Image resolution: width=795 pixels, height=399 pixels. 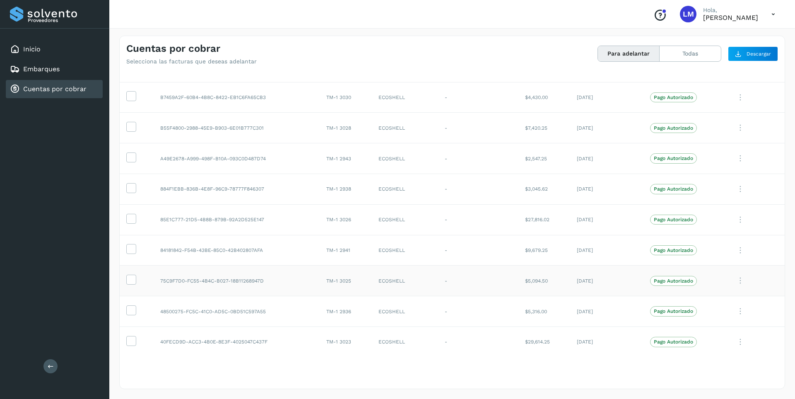 I want to click on td: $3,045.62, so click(x=544, y=189).